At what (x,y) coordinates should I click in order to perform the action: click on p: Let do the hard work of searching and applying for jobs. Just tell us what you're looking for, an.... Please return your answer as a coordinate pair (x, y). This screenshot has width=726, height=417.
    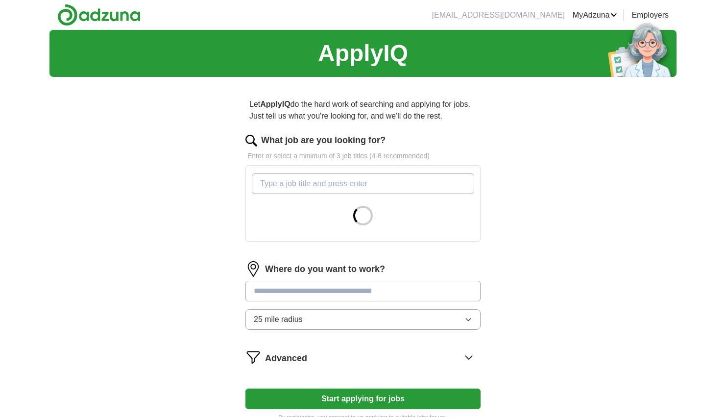
    Looking at the image, I should click on (363, 110).